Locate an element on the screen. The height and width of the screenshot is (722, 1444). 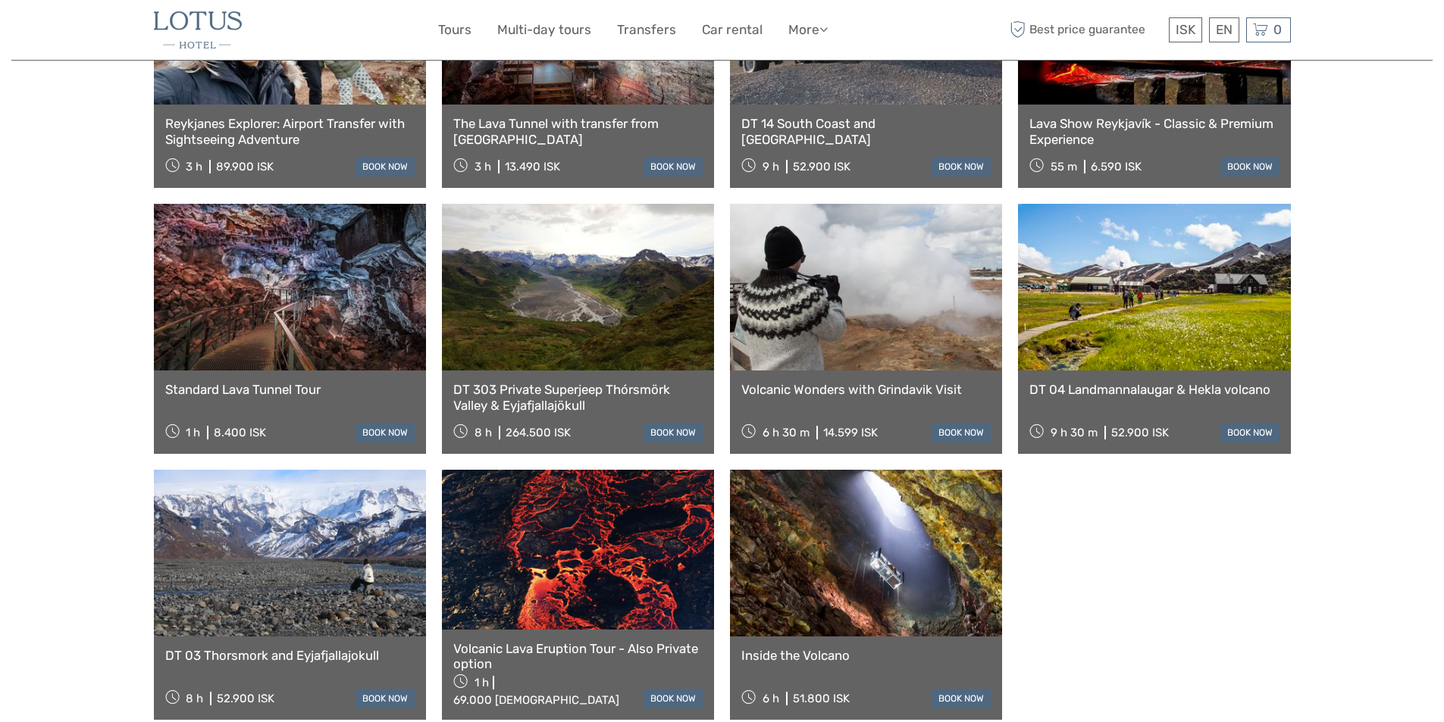
a: Volcanic Wonders with Grindavik Visit is located at coordinates (865, 390).